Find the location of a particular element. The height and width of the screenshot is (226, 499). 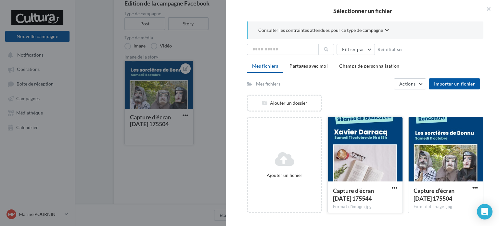

h2: Sélectionner un fichier is located at coordinates (363, 11).